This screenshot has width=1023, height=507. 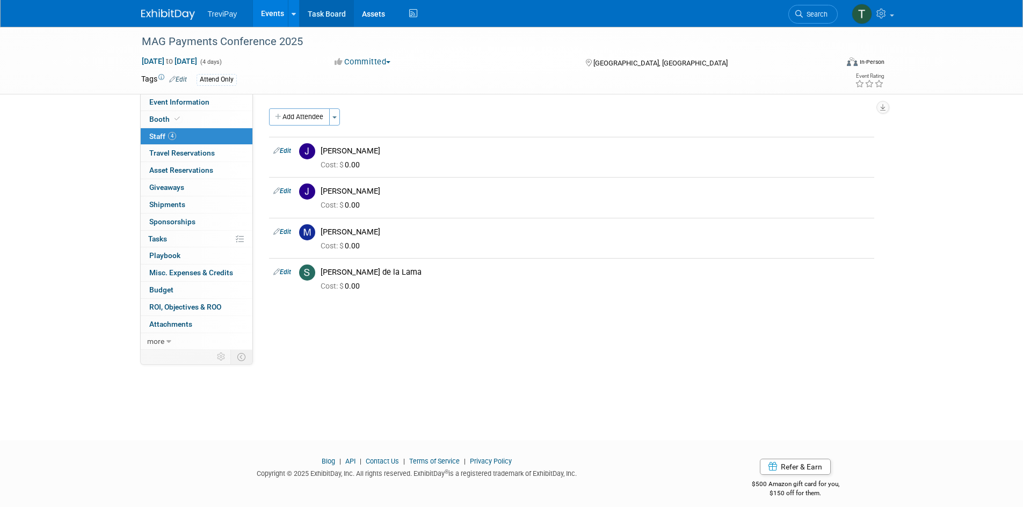 I want to click on a: Giveaways, so click(x=196, y=187).